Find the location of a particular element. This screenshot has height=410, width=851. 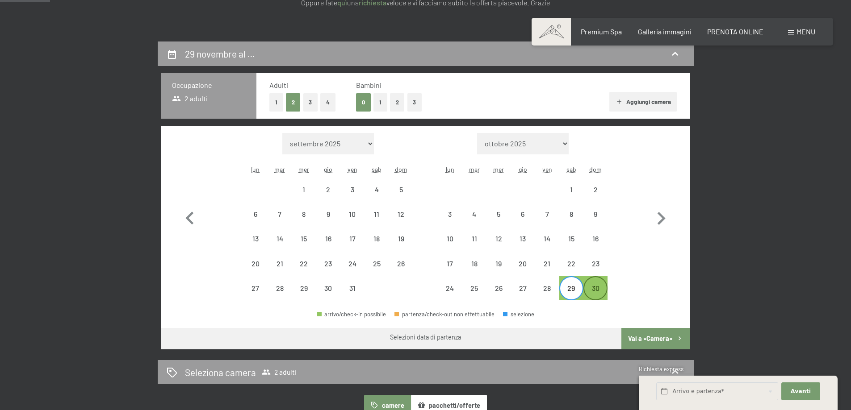

div: Thu Oct 02 2025 is located at coordinates (328, 190).